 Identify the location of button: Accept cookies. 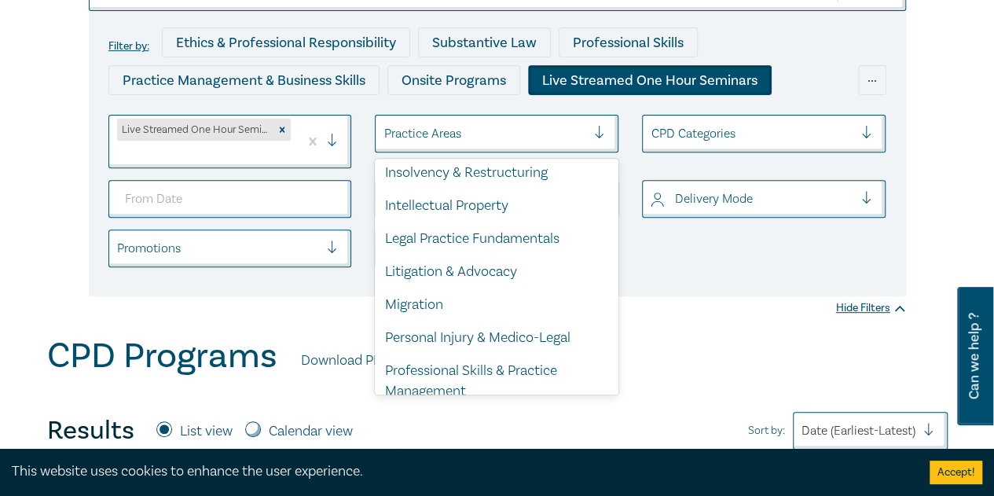
(956, 472).